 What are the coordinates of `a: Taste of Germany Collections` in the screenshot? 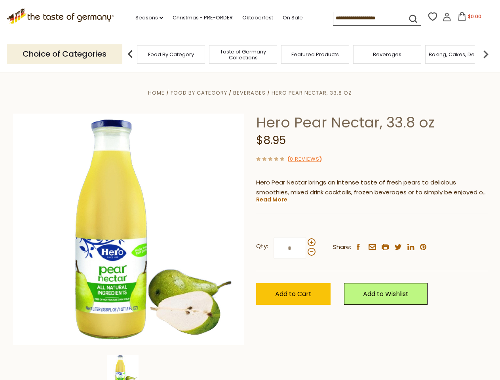 It's located at (243, 55).